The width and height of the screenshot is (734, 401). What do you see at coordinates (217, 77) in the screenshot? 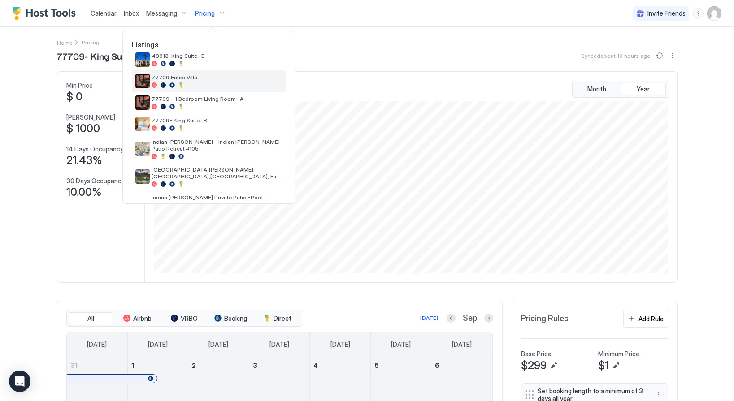
I see `span: 77709 Entire Villa` at bounding box center [217, 77].